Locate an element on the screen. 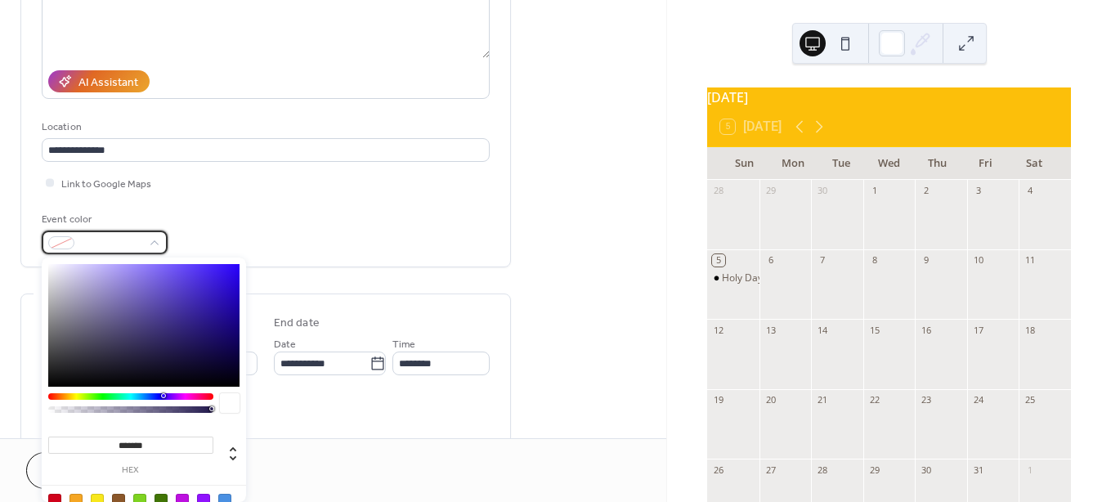 The image size is (1111, 502). div: 27 is located at coordinates (770, 469).